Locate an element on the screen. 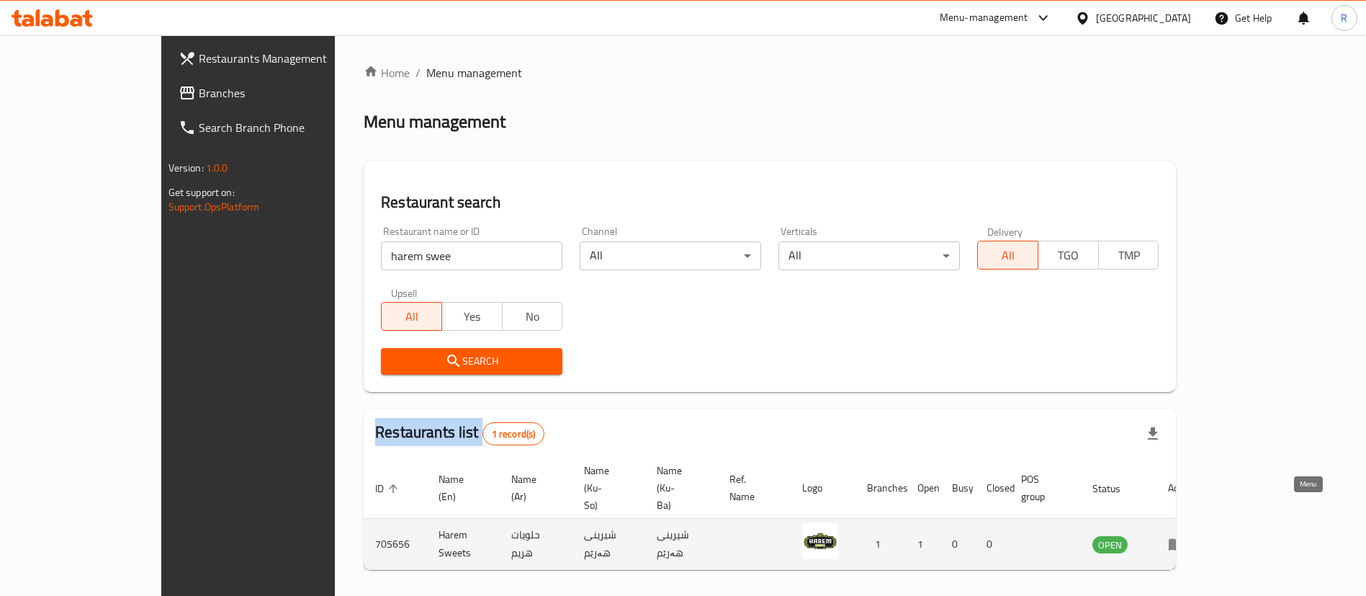  h2: Restaurants list is located at coordinates (459, 433).